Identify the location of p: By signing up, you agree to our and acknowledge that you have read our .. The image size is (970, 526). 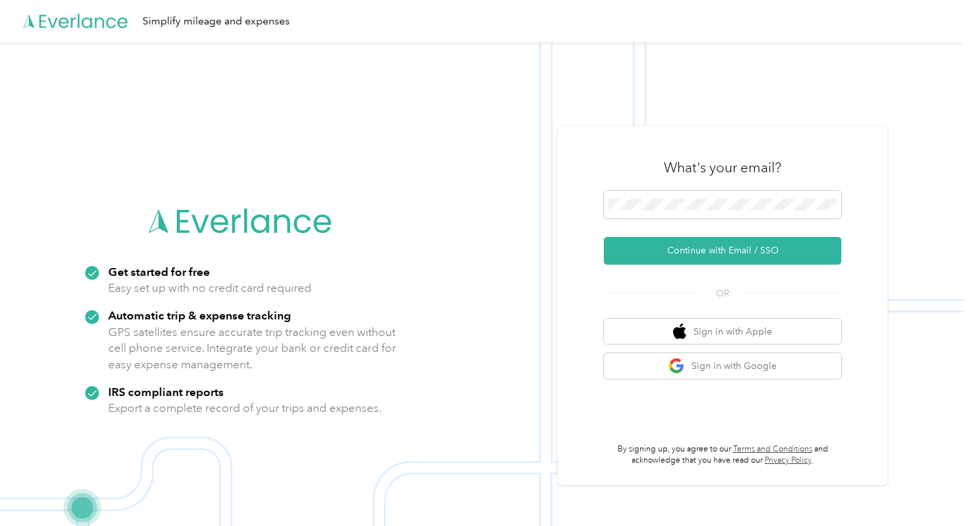
(722, 455).